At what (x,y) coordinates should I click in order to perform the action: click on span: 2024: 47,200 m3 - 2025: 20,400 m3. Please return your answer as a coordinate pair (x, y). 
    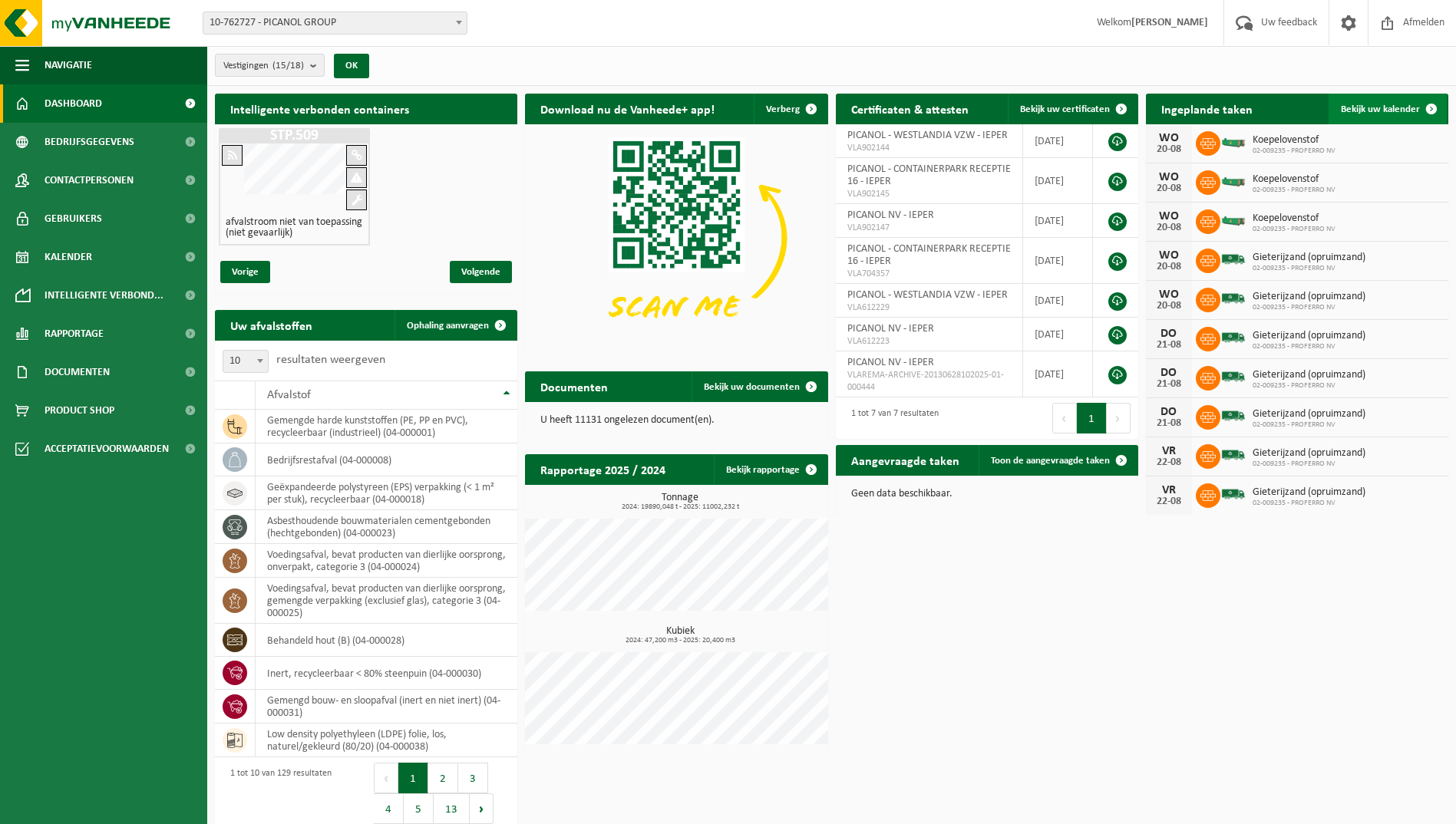
    Looking at the image, I should click on (680, 641).